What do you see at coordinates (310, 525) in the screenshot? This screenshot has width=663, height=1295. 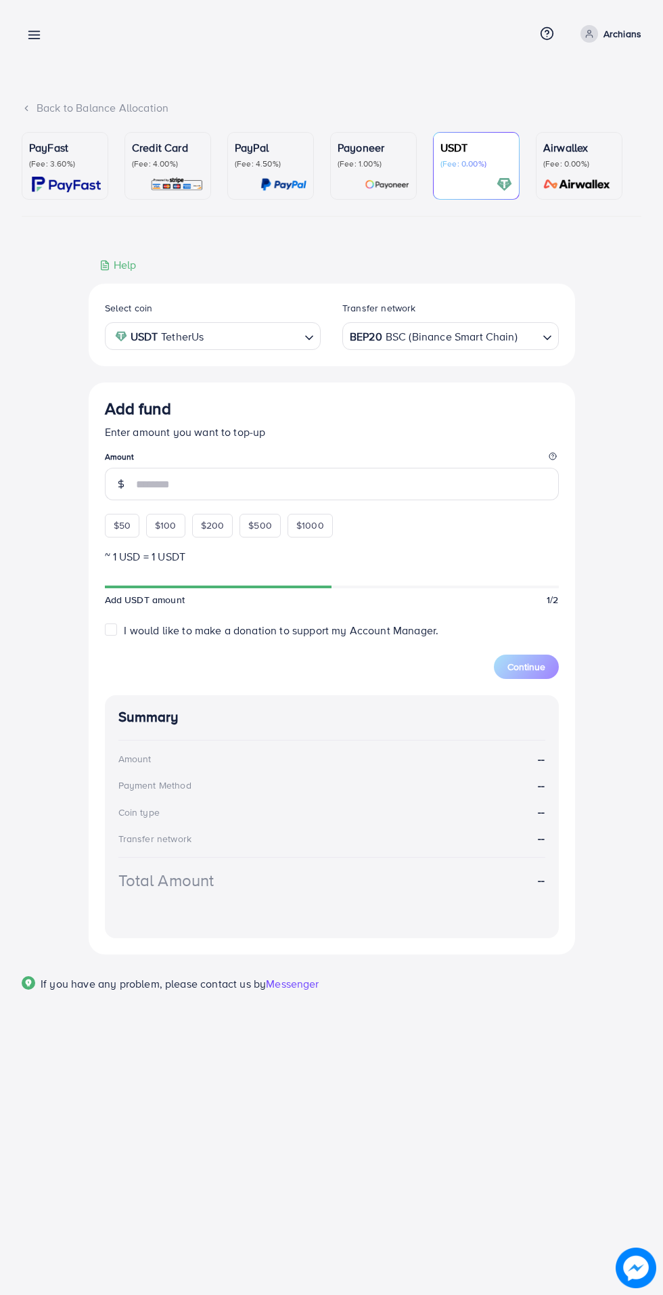 I see `span: $1000` at bounding box center [310, 525].